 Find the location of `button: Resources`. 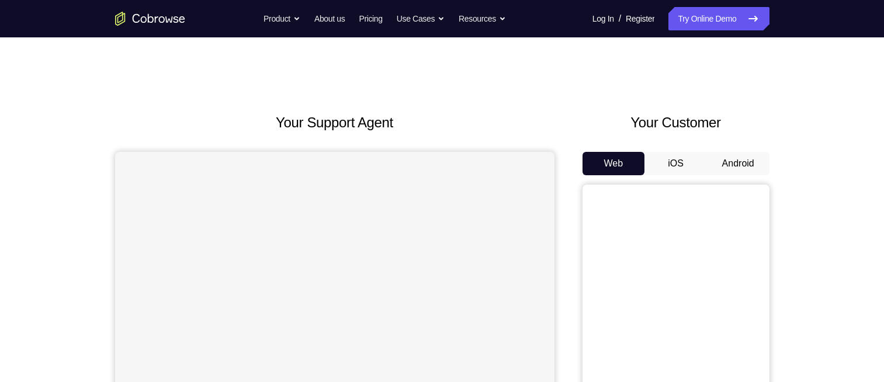

button: Resources is located at coordinates (482, 19).